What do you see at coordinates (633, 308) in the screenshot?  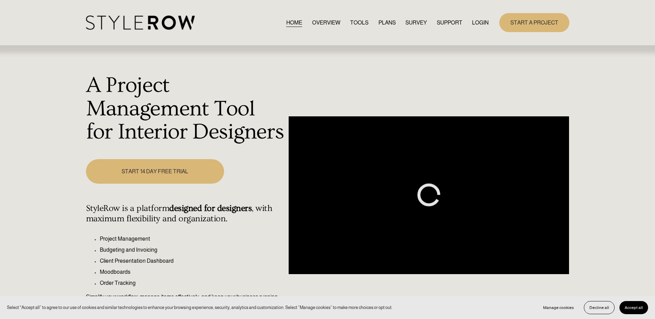 I see `span: Accept all` at bounding box center [633, 308].